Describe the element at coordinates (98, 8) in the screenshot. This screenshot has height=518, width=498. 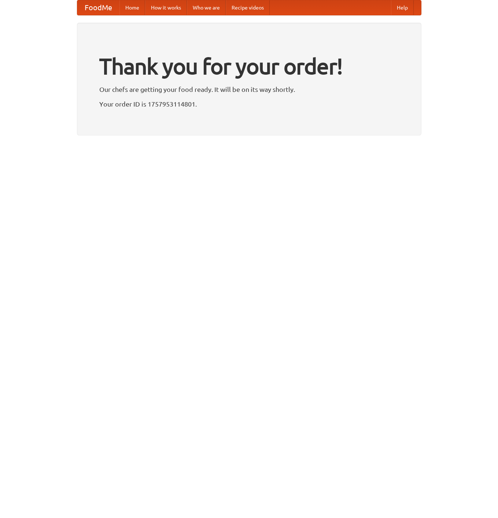
I see `a: FoodMe` at that location.